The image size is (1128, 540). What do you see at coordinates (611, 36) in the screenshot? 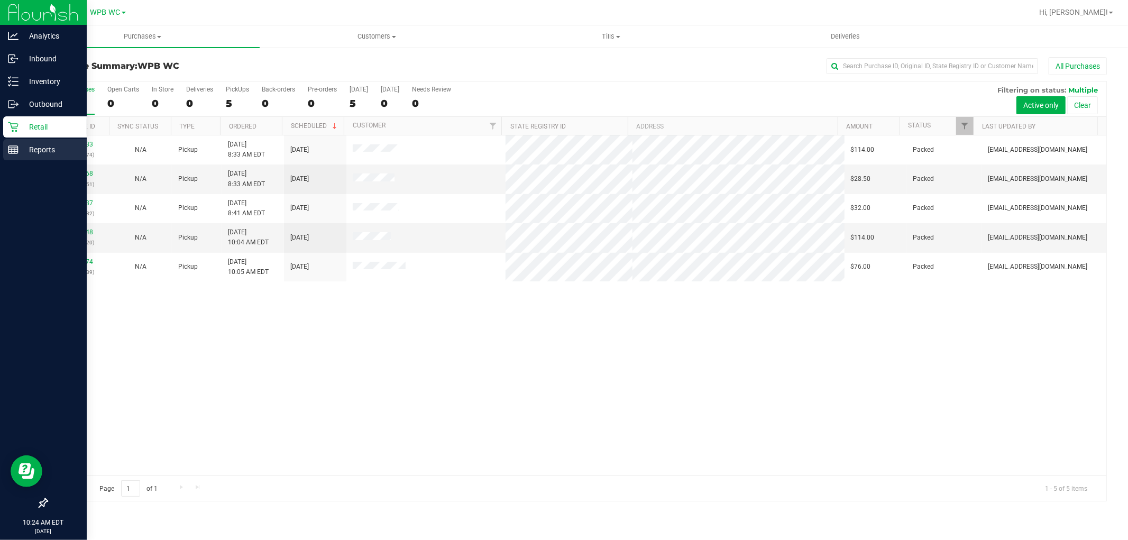
I see `a: Tills` at bounding box center [611, 36].